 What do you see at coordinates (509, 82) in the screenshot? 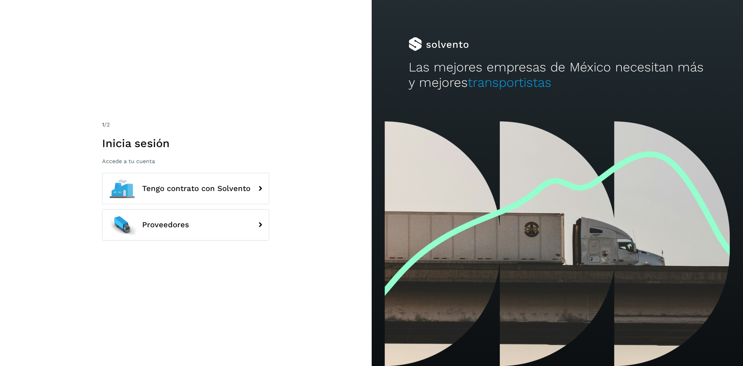
I see `span: transportistas` at bounding box center [509, 82].